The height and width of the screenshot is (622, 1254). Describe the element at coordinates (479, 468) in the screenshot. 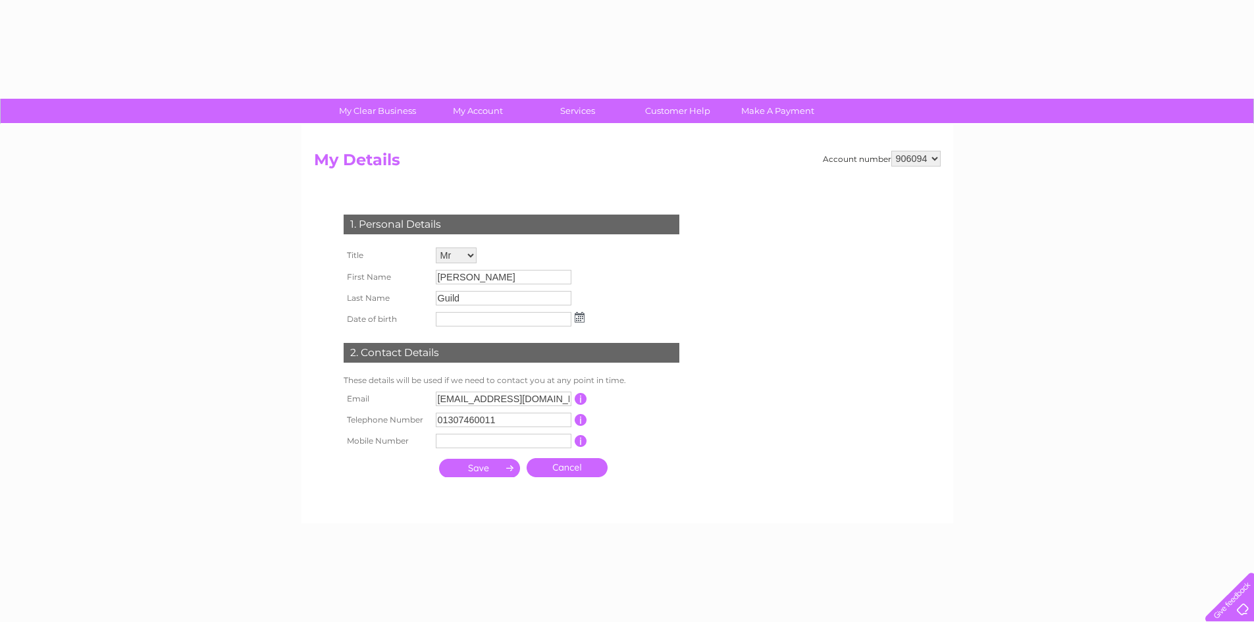

I see `input: Submit` at that location.